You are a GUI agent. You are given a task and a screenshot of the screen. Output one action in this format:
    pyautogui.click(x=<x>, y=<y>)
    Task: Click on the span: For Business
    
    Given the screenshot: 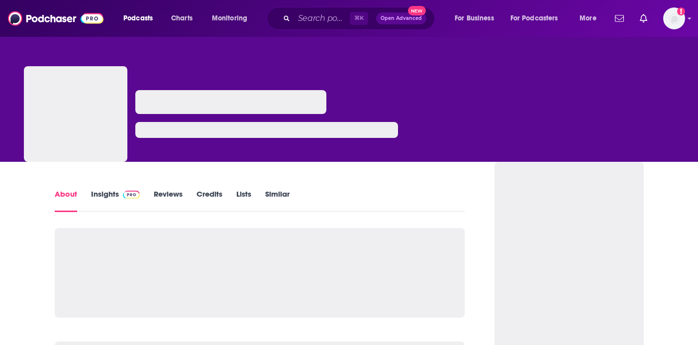 What is the action you would take?
    pyautogui.click(x=474, y=18)
    